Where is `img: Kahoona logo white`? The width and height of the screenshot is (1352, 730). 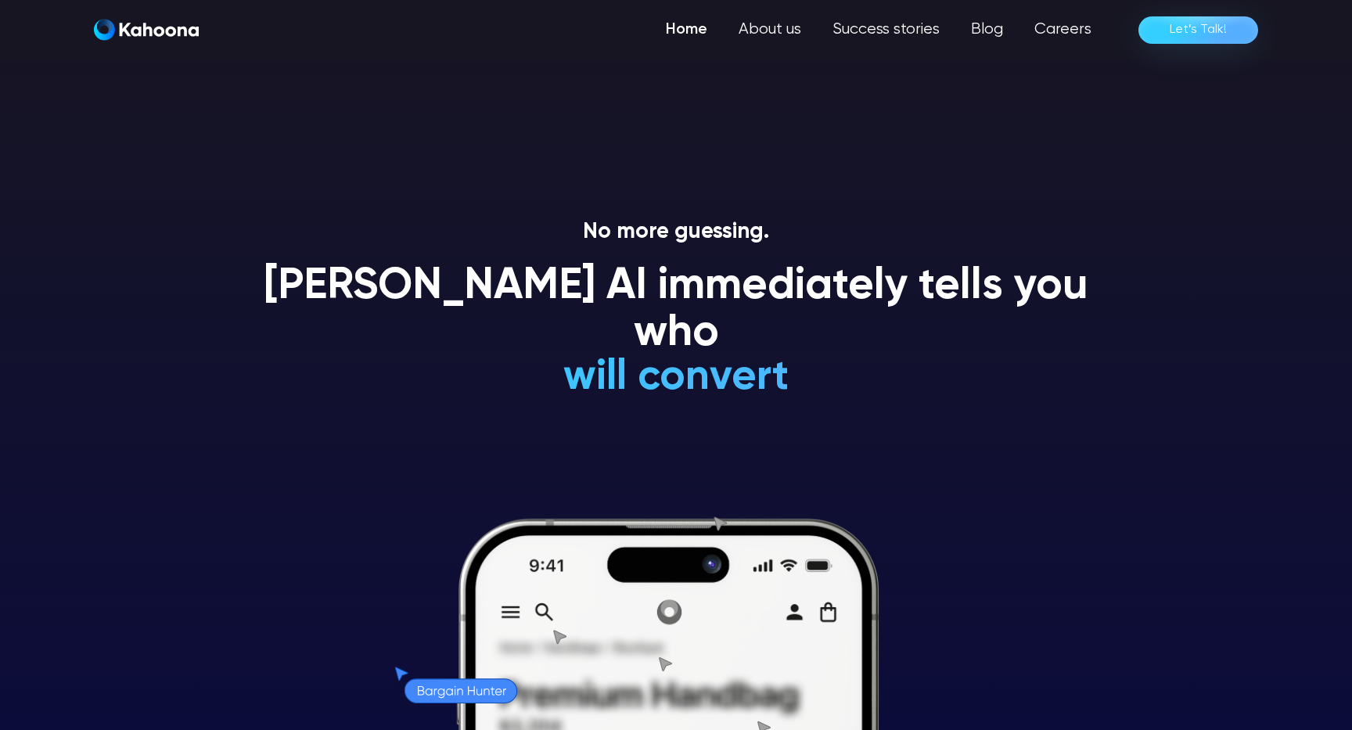 img: Kahoona logo white is located at coordinates (146, 30).